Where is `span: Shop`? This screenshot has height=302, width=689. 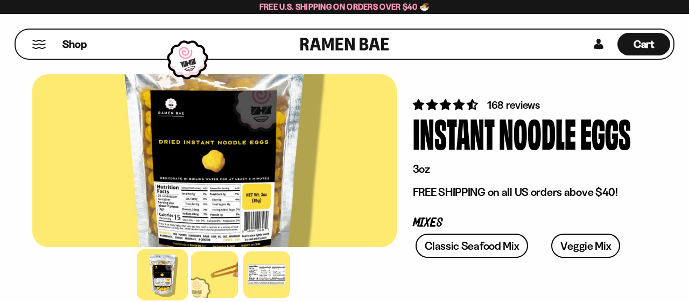 span: Shop is located at coordinates (74, 44).